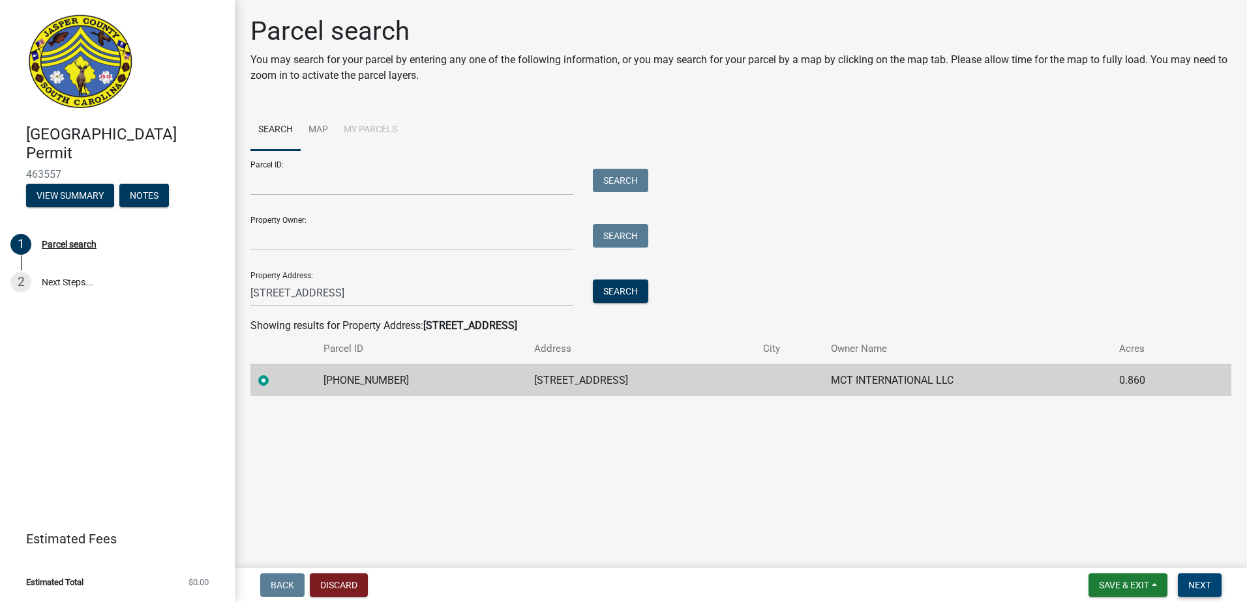  Describe the element at coordinates (144, 196) in the screenshot. I see `button: Notes` at that location.